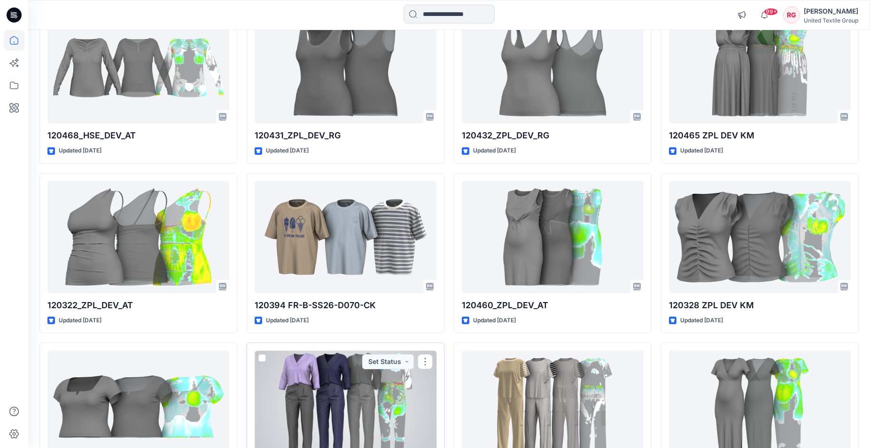 This screenshot has height=448, width=870. Describe the element at coordinates (759, 306) in the screenshot. I see `p: 120328 ZPL DEV KM` at that location.